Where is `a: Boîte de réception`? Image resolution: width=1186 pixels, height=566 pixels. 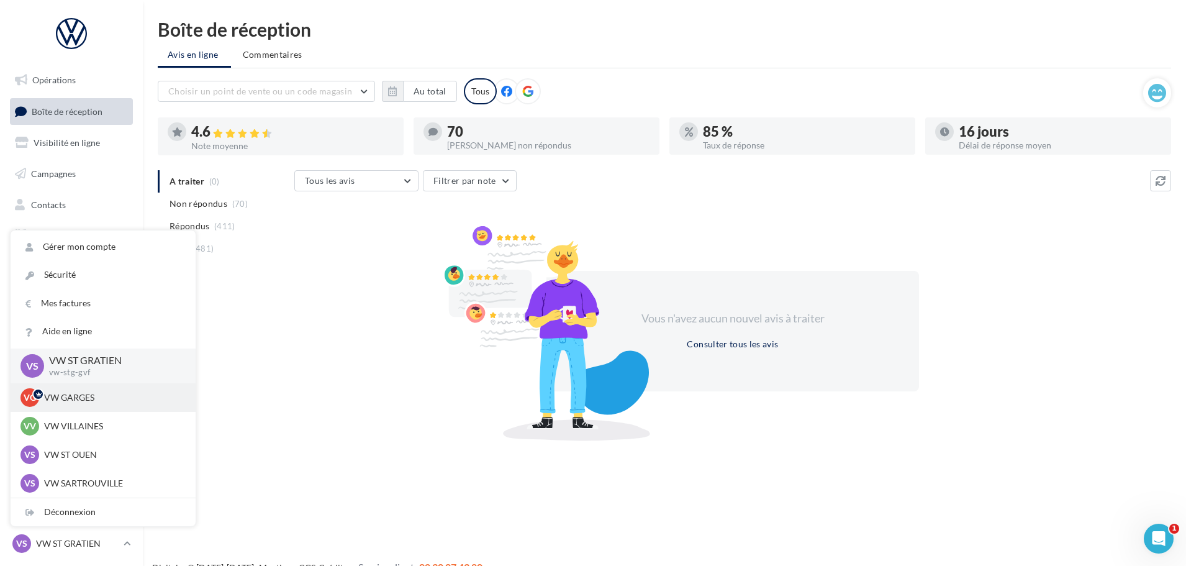 a: Boîte de réception is located at coordinates (71, 111).